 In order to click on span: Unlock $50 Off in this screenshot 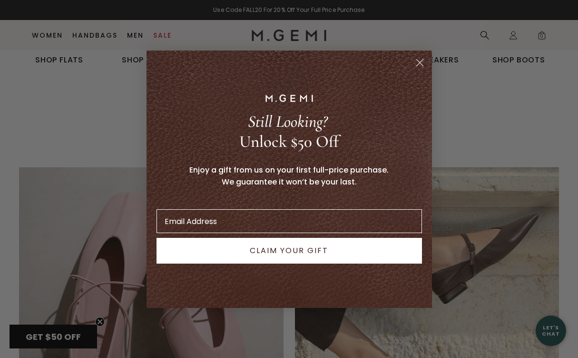, I will do `click(289, 141)`.